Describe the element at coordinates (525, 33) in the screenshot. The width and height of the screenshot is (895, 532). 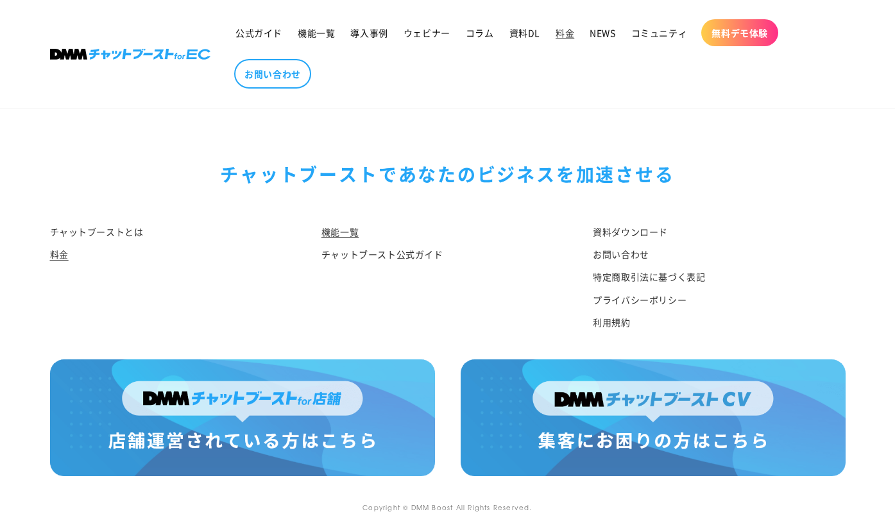
I see `span: 資料DL` at that location.